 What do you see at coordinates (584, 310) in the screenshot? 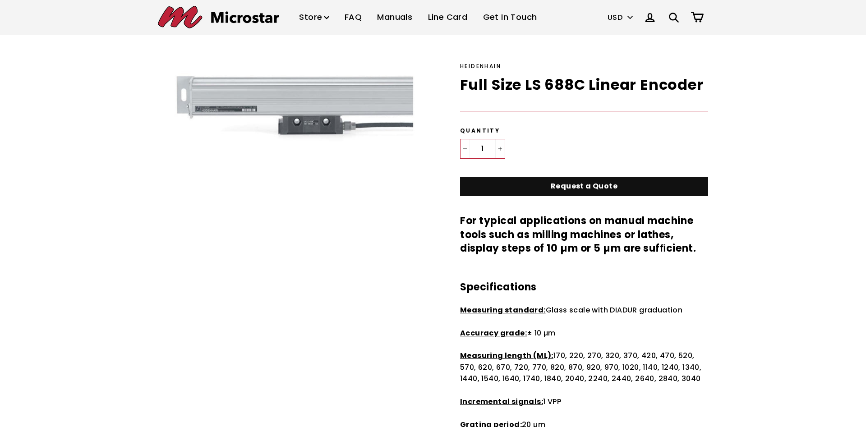
I see `p: Glass scale with DIADUR graduation` at bounding box center [584, 310].